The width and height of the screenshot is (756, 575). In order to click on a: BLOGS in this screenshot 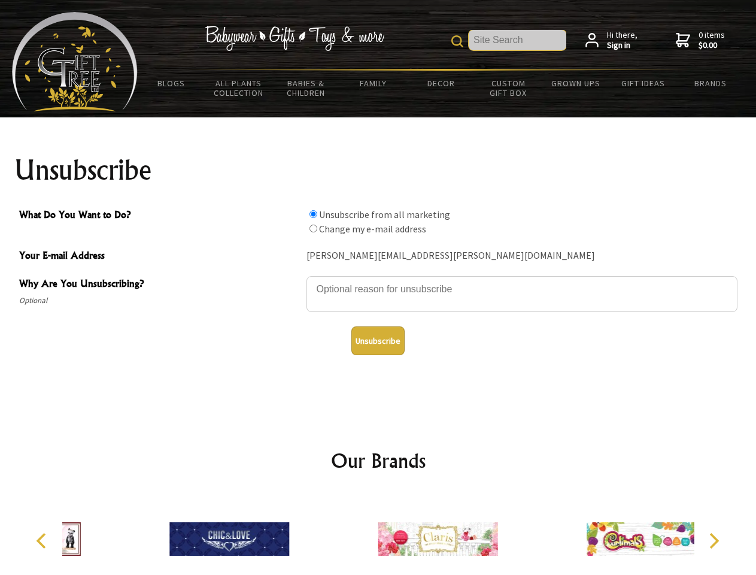, I will do `click(171, 83)`.